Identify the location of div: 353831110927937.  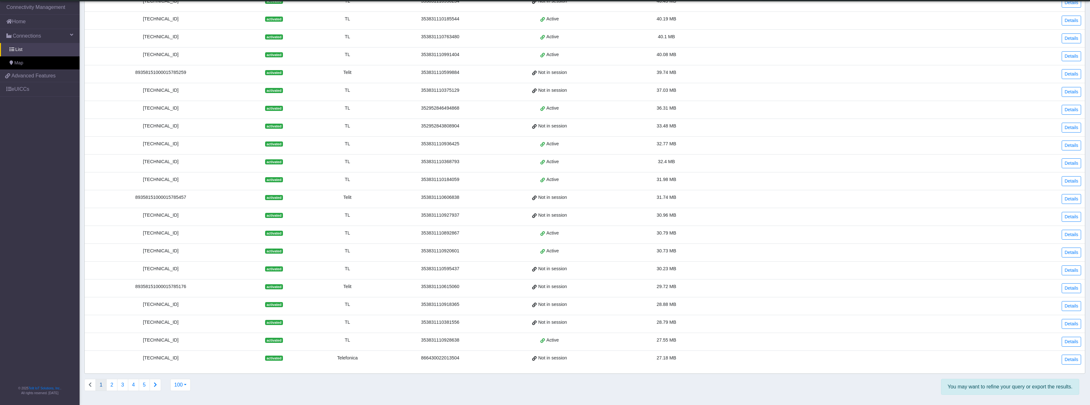
(440, 215).